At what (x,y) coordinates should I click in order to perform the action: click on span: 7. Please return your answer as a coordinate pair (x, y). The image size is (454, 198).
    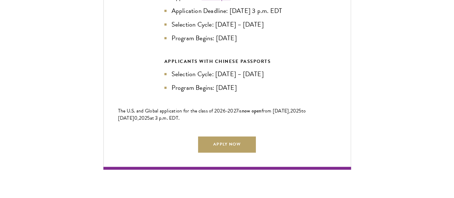
    Looking at the image, I should click on (237, 111).